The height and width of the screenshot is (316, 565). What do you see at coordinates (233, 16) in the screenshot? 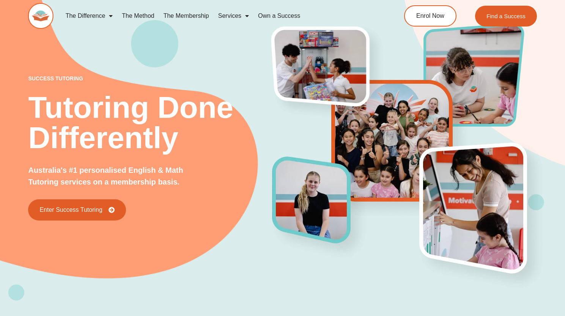
I see `a: Services` at bounding box center [233, 16].